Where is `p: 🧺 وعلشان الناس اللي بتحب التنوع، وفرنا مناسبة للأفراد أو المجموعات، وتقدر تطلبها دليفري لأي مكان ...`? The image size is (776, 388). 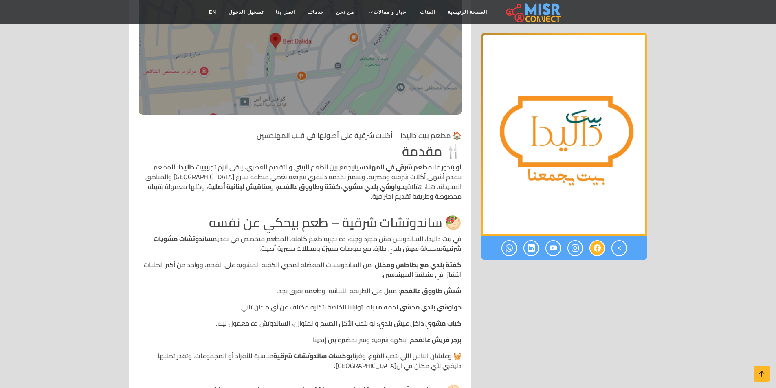 p: 🧺 وعلشان الناس اللي بتحب التنوع، وفرنا مناسبة للأفراد أو المجموعات، وتقدر تطلبها دليفري لأي مكان ... is located at coordinates (300, 361).